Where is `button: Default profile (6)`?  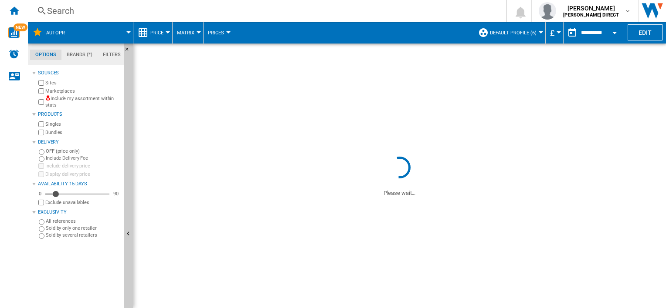 button: Default profile (6) is located at coordinates (515, 33).